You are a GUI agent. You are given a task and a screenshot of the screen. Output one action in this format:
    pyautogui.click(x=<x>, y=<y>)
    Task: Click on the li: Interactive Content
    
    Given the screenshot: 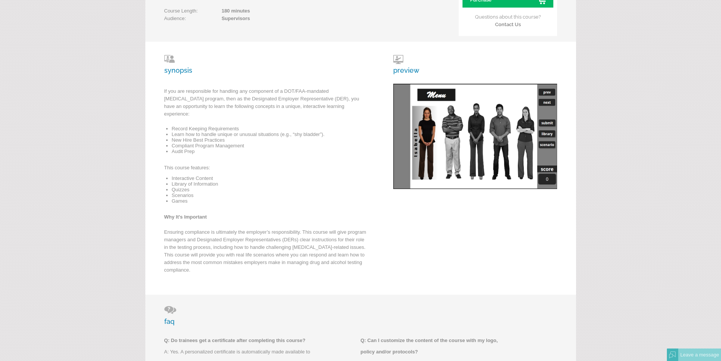 What is the action you would take?
    pyautogui.click(x=270, y=178)
    